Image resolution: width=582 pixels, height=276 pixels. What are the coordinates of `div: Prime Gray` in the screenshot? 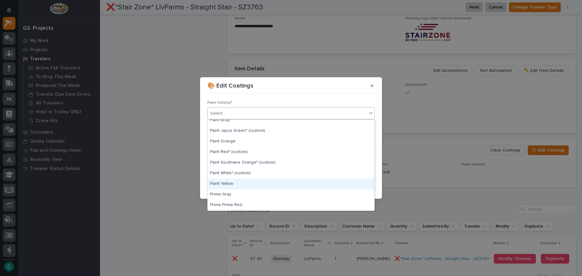 It's located at (291, 195).